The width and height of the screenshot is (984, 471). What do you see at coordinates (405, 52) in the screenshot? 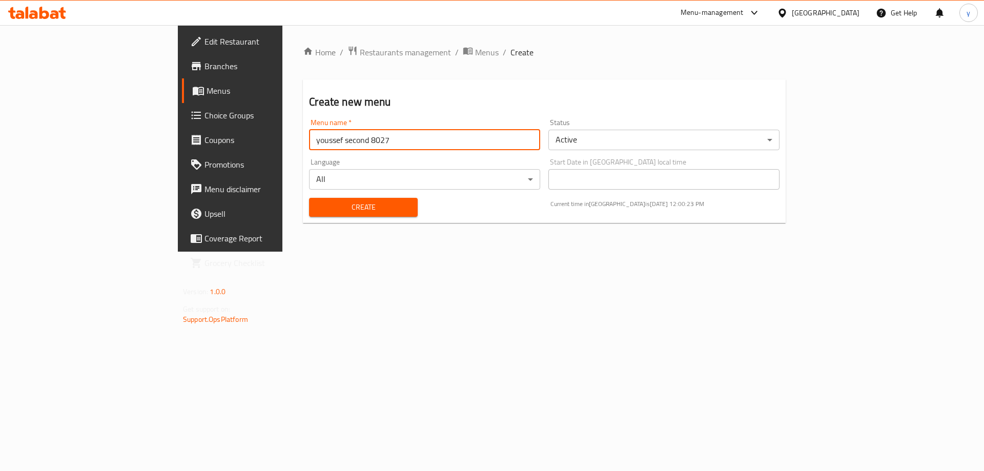
I see `span: Restaurants management` at bounding box center [405, 52].